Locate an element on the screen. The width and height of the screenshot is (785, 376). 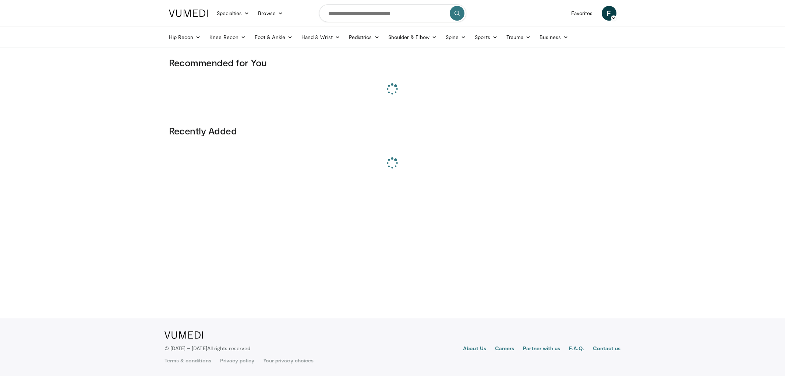
a: Spine is located at coordinates (456, 37).